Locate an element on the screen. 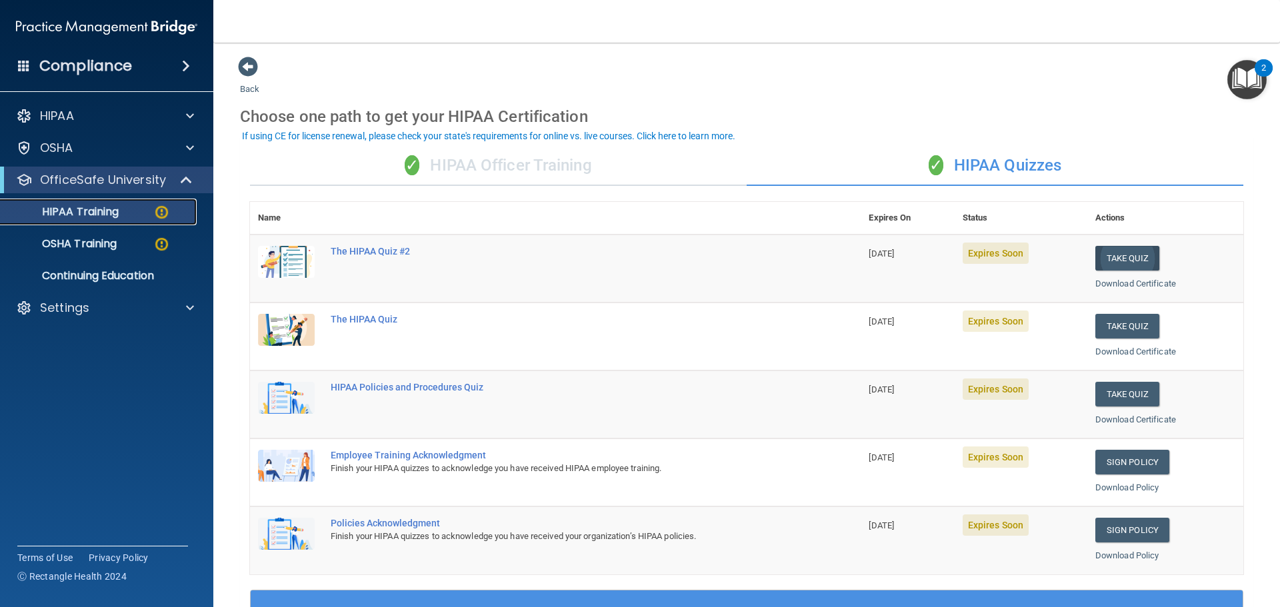  h4: Compliance is located at coordinates (85, 66).